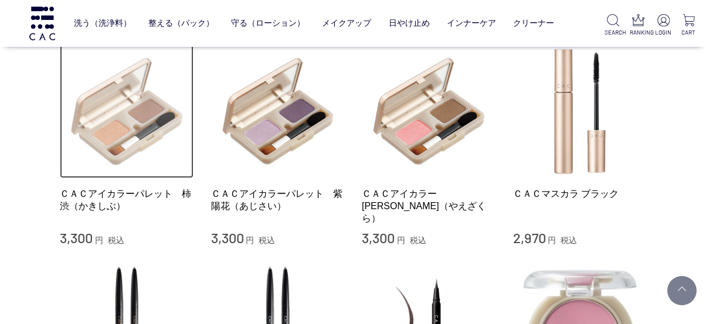 The width and height of the screenshot is (706, 324). Describe the element at coordinates (664, 32) in the screenshot. I see `p: LOGIN` at that location.